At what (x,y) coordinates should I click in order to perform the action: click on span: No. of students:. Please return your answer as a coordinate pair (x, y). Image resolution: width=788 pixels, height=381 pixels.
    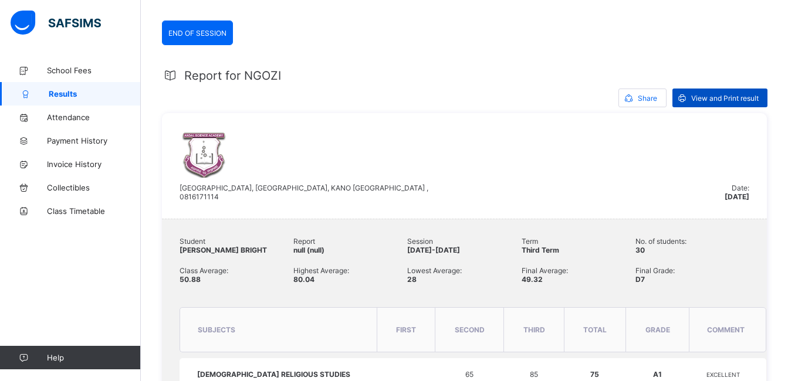
    Looking at the image, I should click on (692, 241).